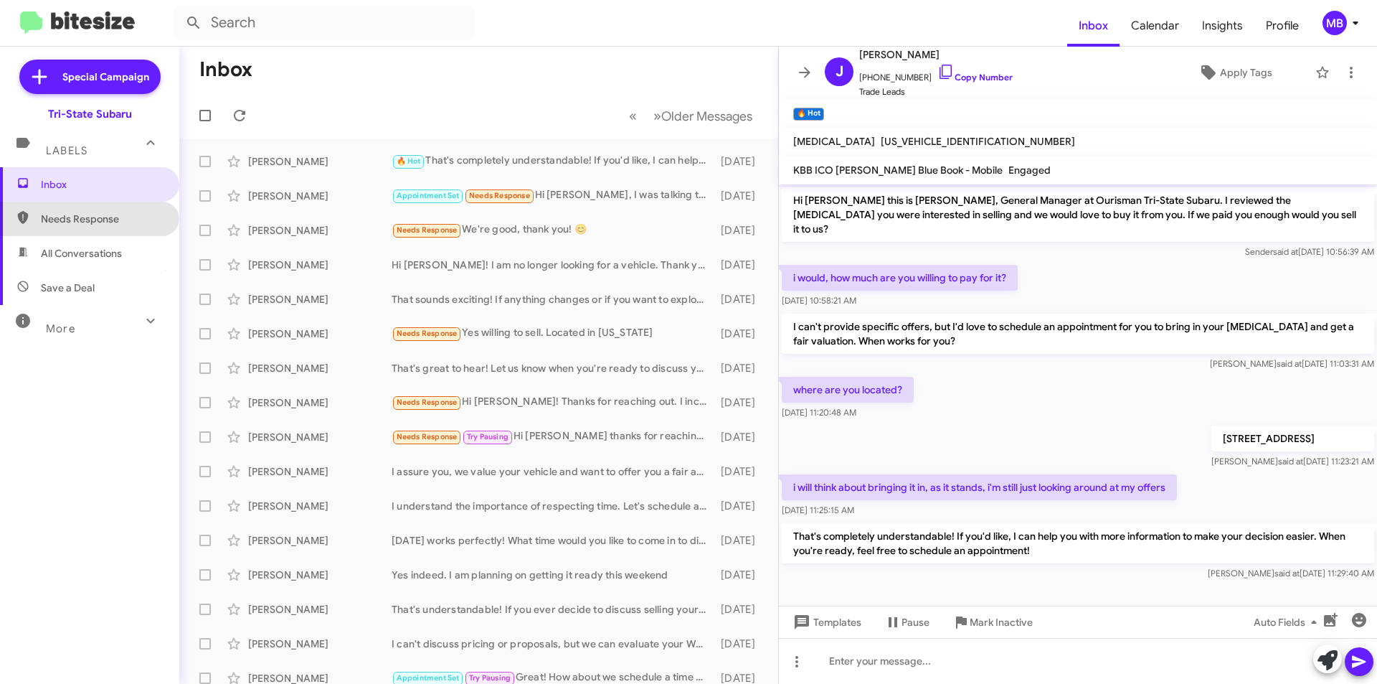 The width and height of the screenshot is (1377, 684). I want to click on nav: Page navigation example, so click(691, 116).